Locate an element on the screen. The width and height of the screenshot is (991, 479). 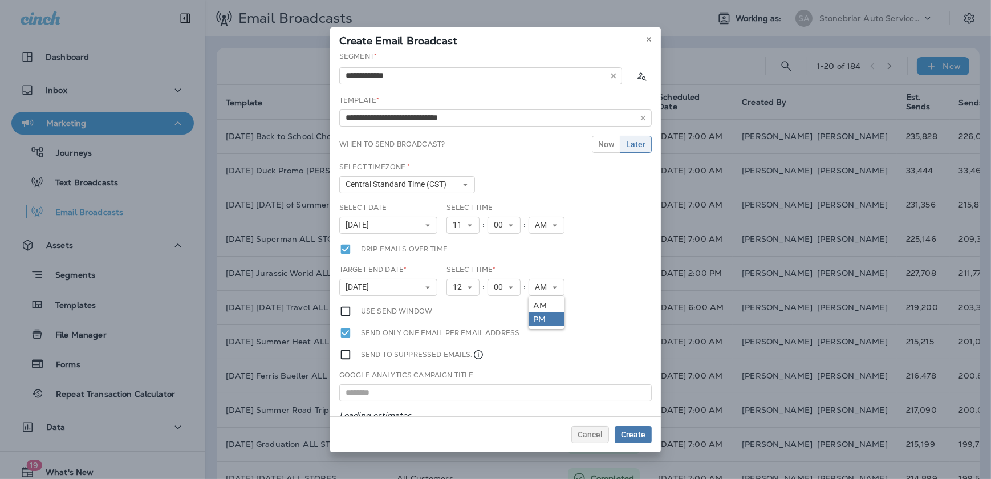
label: Select Timezone is located at coordinates (374, 167).